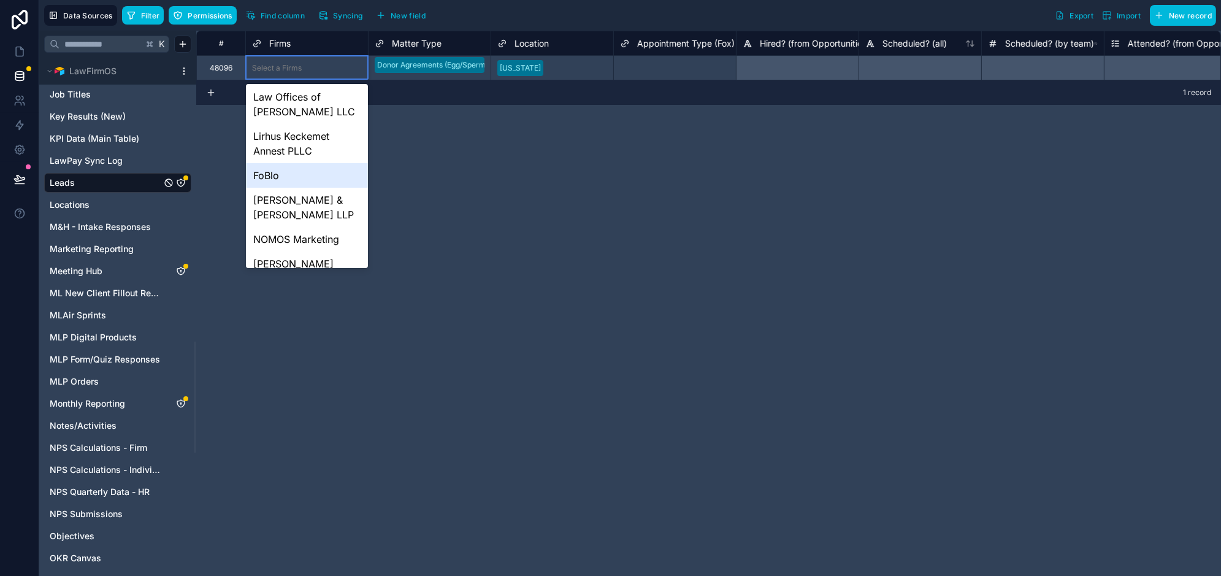  I want to click on span: LawFirmOS, so click(93, 71).